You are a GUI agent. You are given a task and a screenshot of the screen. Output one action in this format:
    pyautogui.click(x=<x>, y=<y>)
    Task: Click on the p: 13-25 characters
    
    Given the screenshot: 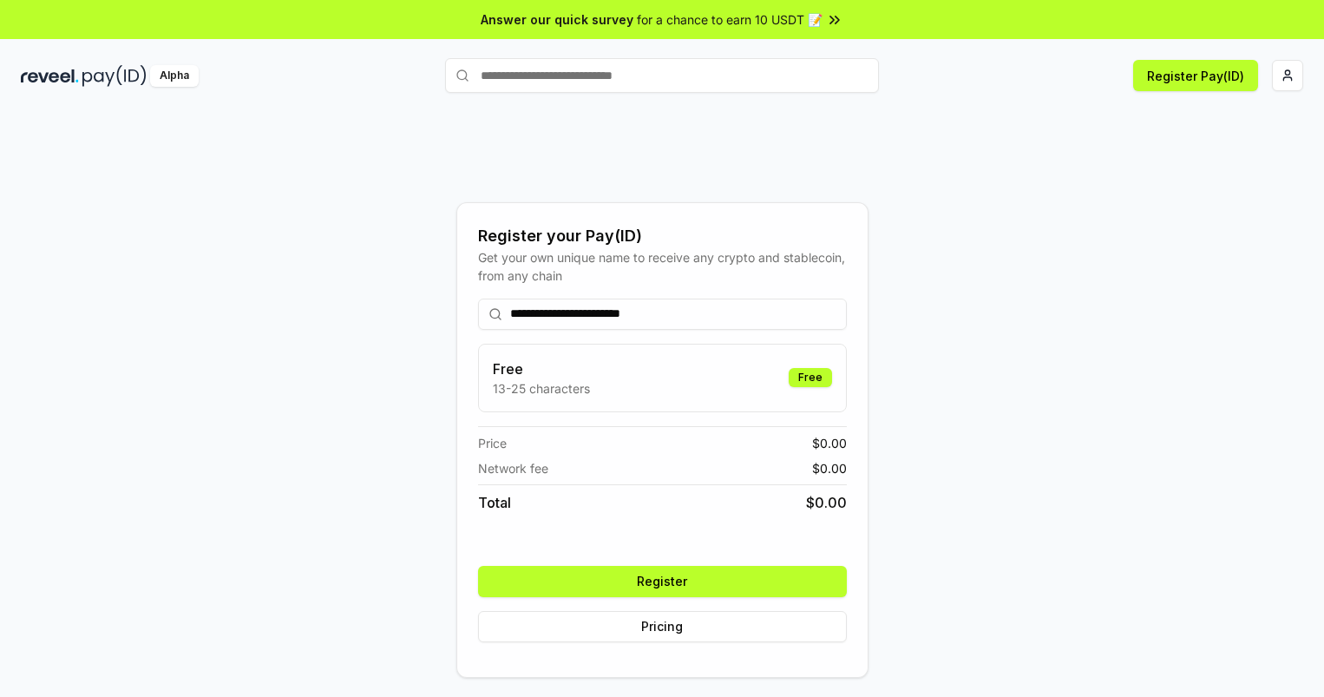 What is the action you would take?
    pyautogui.click(x=541, y=388)
    